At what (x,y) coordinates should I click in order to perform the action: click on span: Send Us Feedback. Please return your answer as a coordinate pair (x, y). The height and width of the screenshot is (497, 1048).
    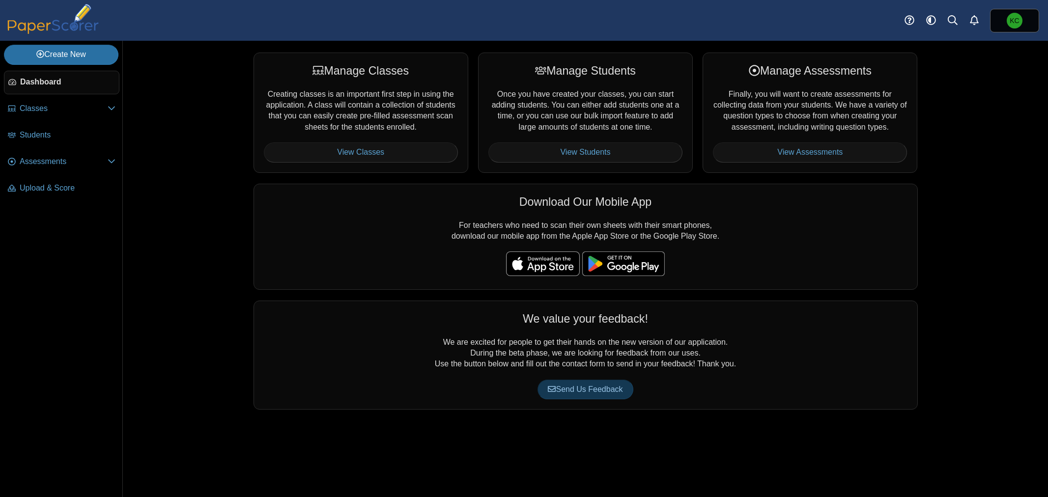
    Looking at the image, I should click on (585, 389).